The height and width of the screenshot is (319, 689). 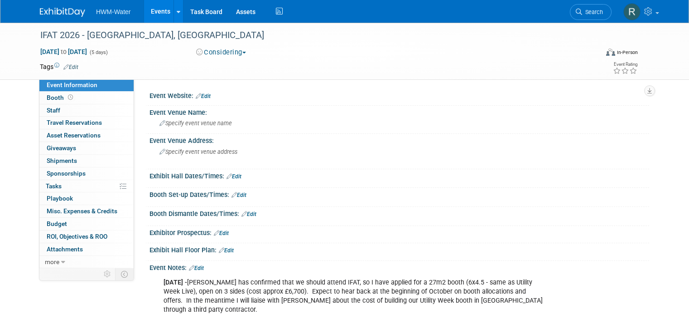 What do you see at coordinates (87, 223) in the screenshot?
I see `a: Budget` at bounding box center [87, 223].